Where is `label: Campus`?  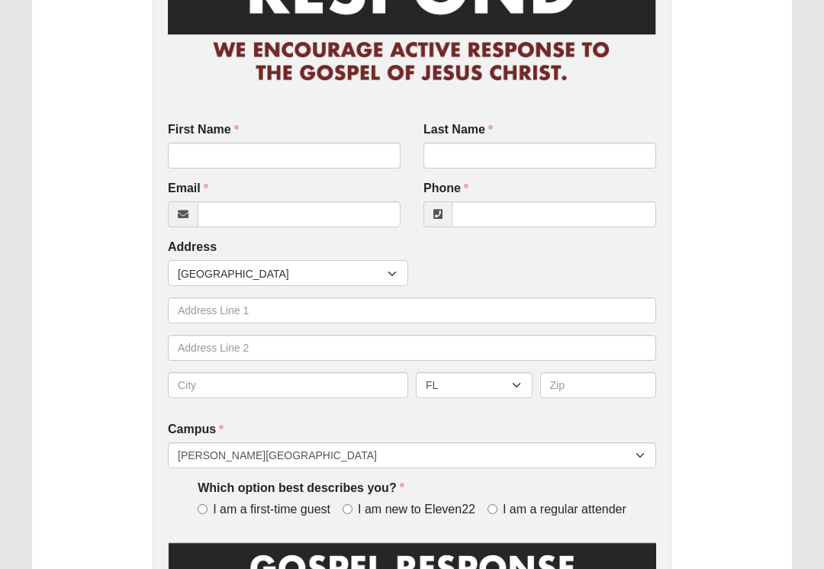
label: Campus is located at coordinates (195, 429).